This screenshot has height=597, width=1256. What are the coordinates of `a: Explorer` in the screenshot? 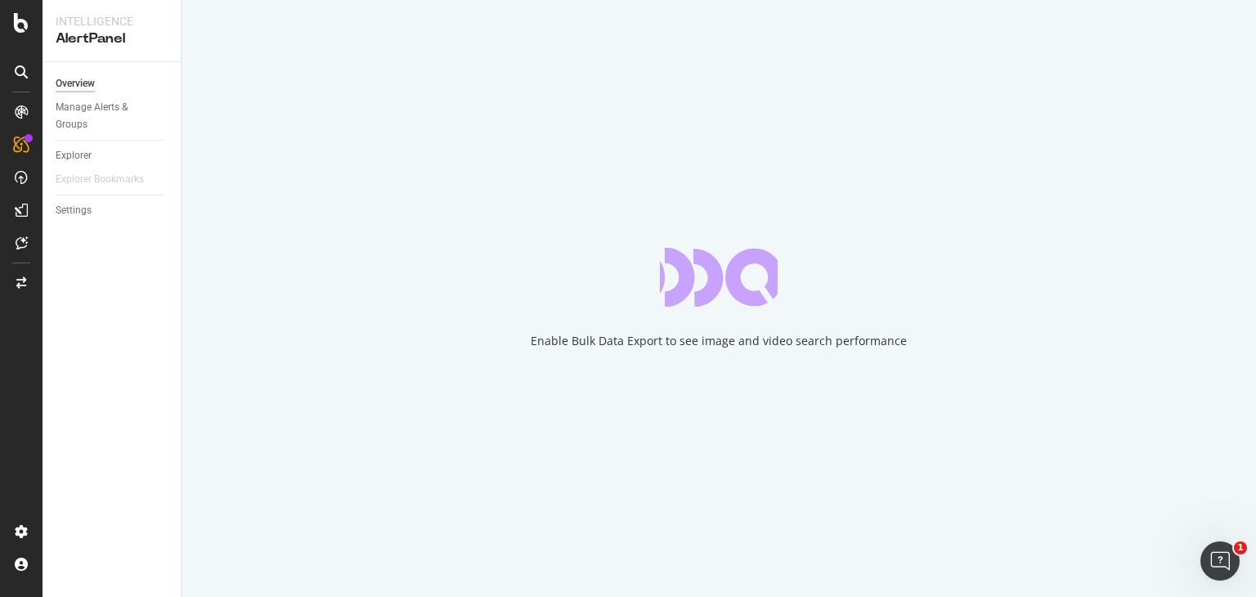 It's located at (112, 155).